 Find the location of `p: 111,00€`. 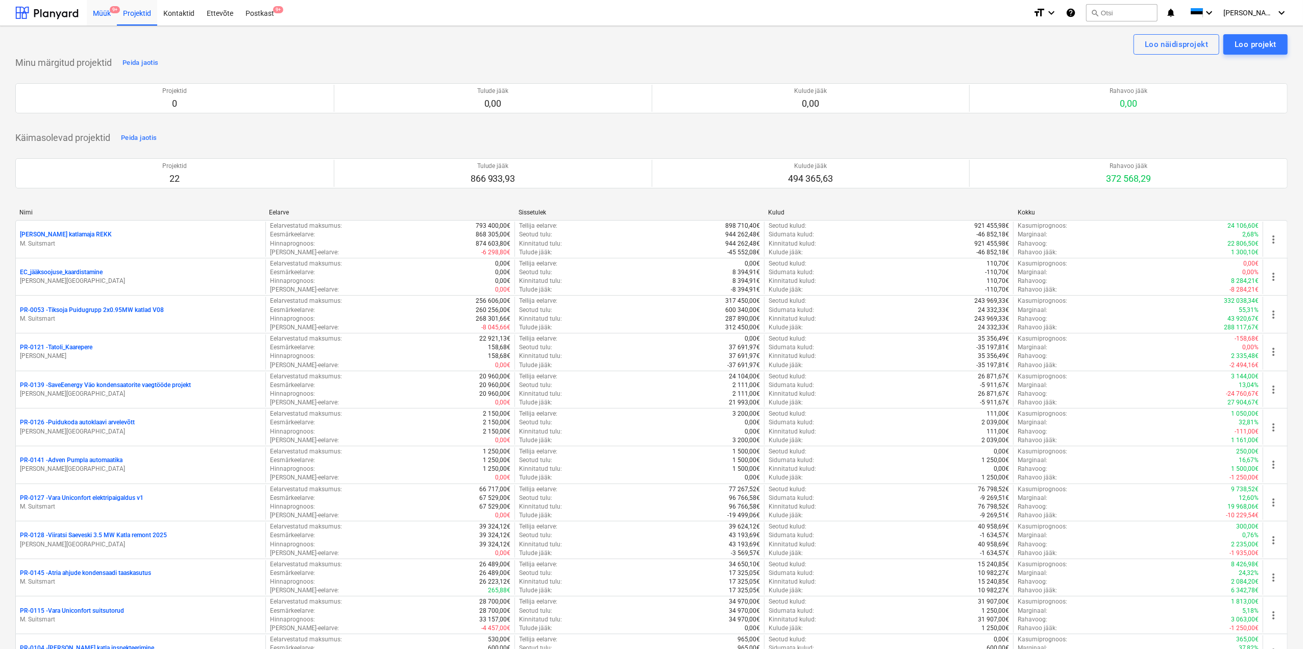

p: 111,00€ is located at coordinates (998, 413).